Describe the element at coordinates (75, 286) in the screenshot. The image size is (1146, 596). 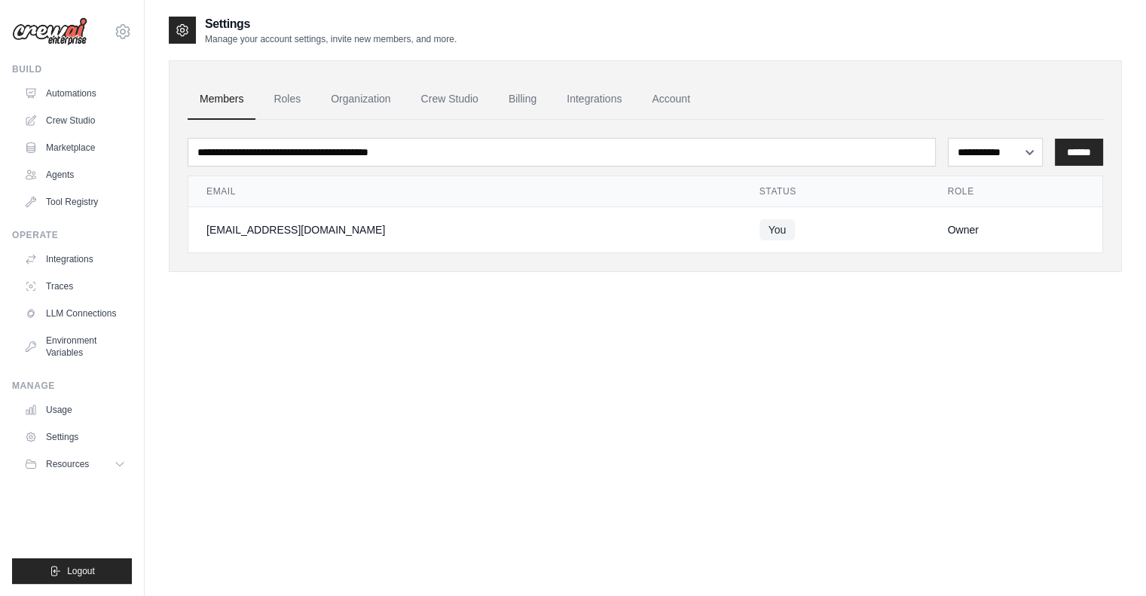
I see `a: Traces` at that location.